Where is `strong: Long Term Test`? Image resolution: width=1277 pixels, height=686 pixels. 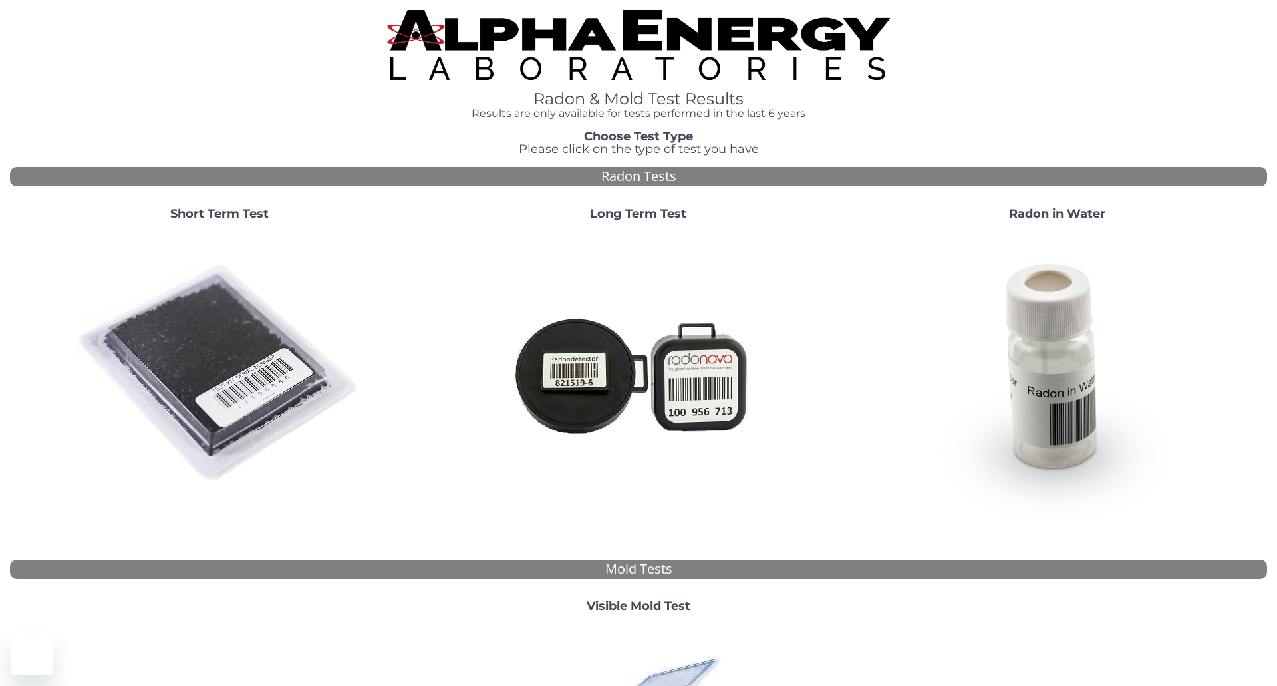 strong: Long Term Test is located at coordinates (638, 213).